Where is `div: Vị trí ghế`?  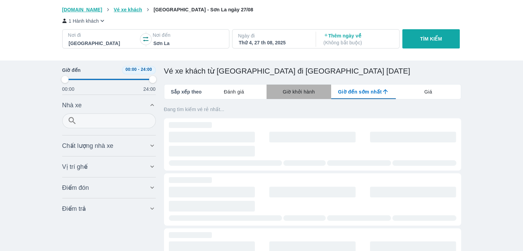
div: Vị trí ghế is located at coordinates (109, 167).